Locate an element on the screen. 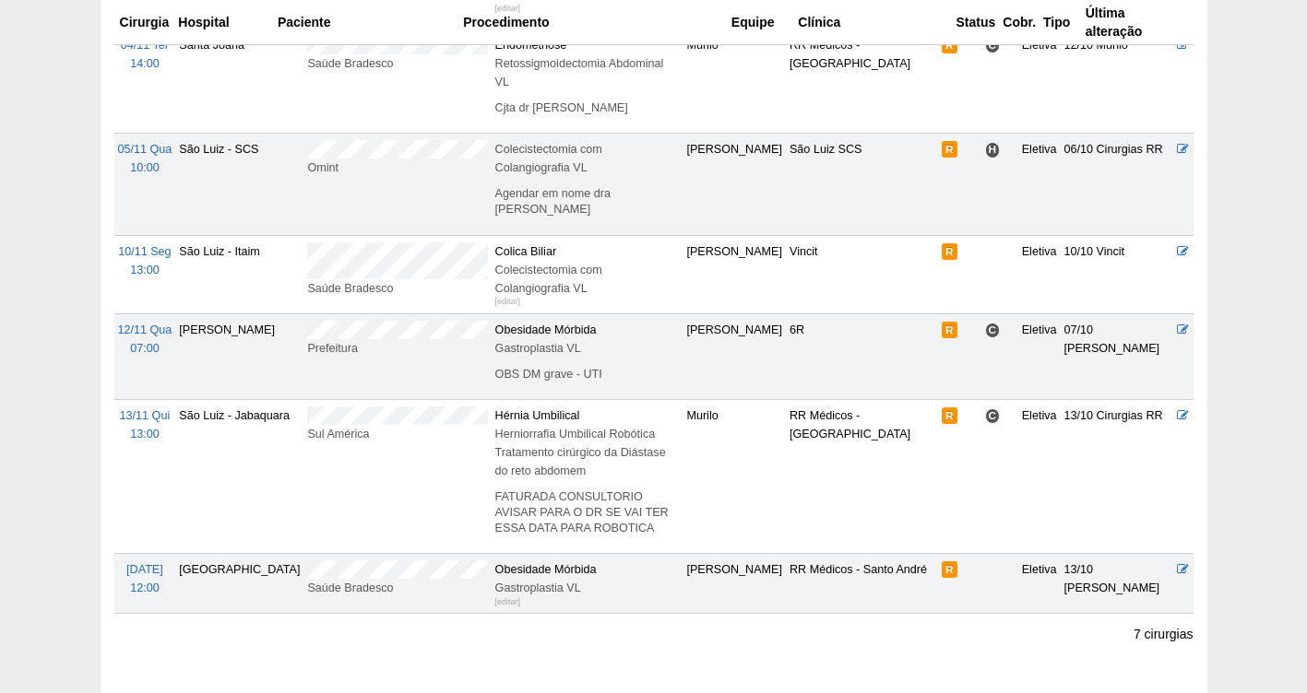  span: 07:00 is located at coordinates (145, 349).